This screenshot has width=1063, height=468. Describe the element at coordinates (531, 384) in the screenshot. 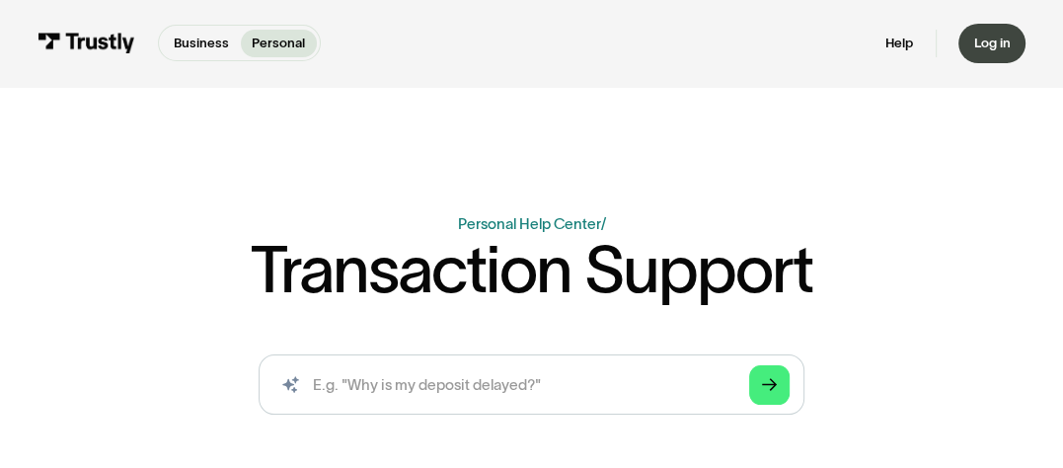

I see `form: Search` at that location.